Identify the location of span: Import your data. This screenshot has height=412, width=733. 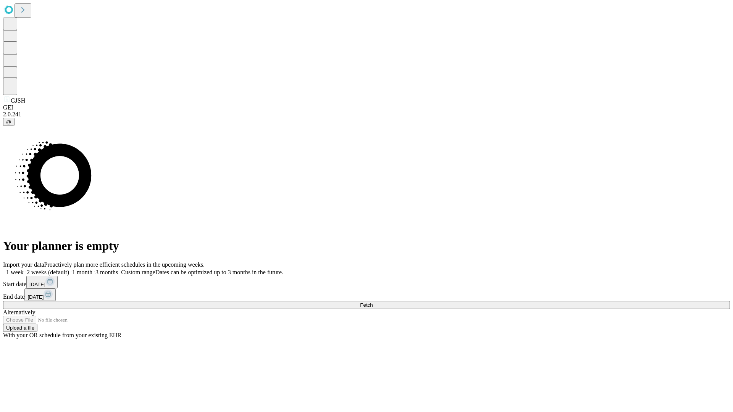
(24, 264).